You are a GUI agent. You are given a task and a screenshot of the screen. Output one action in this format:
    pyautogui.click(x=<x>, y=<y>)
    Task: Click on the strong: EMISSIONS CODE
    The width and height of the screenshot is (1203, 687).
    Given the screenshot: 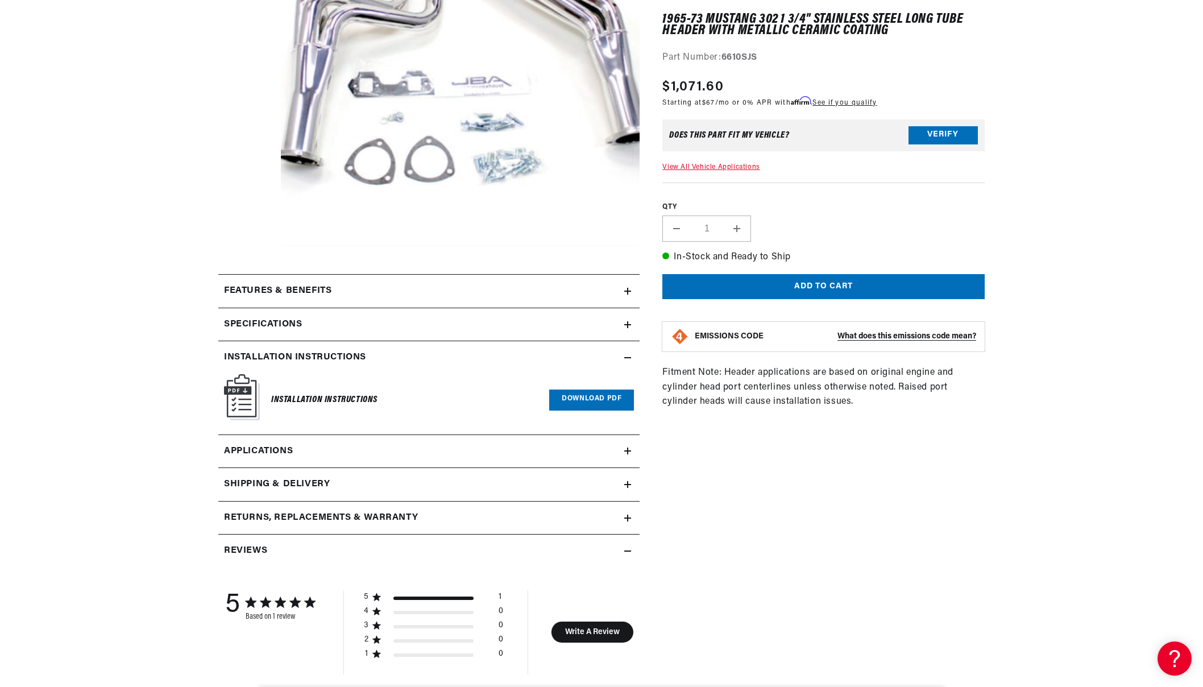 What is the action you would take?
    pyautogui.click(x=729, y=336)
    